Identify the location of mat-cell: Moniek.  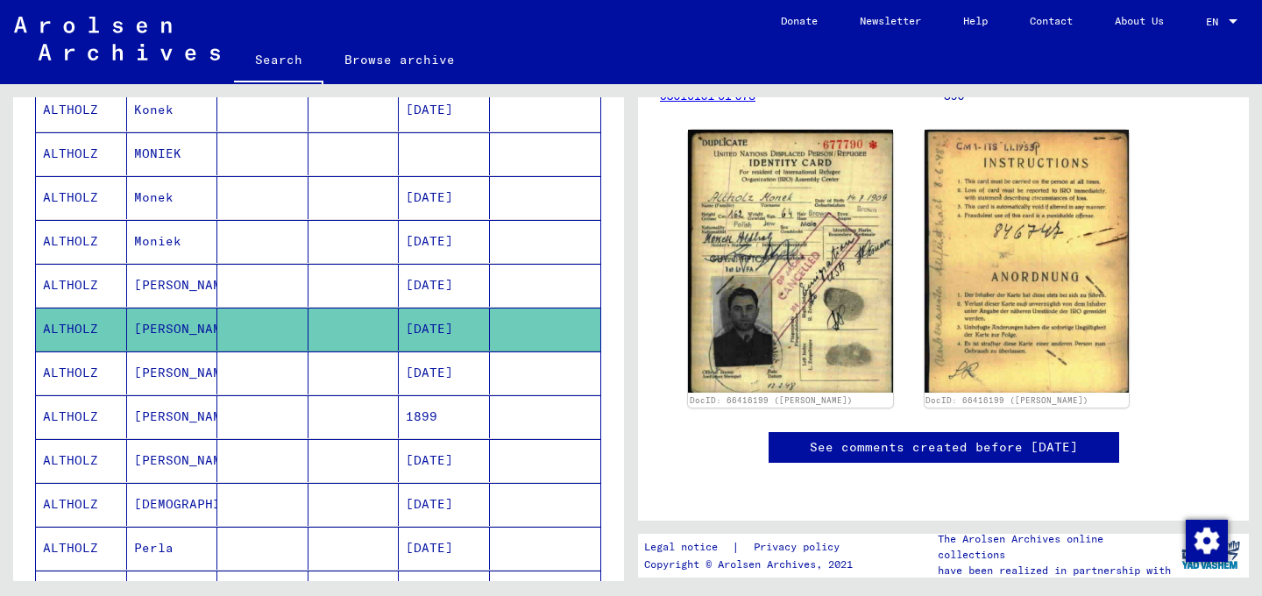
(173, 241).